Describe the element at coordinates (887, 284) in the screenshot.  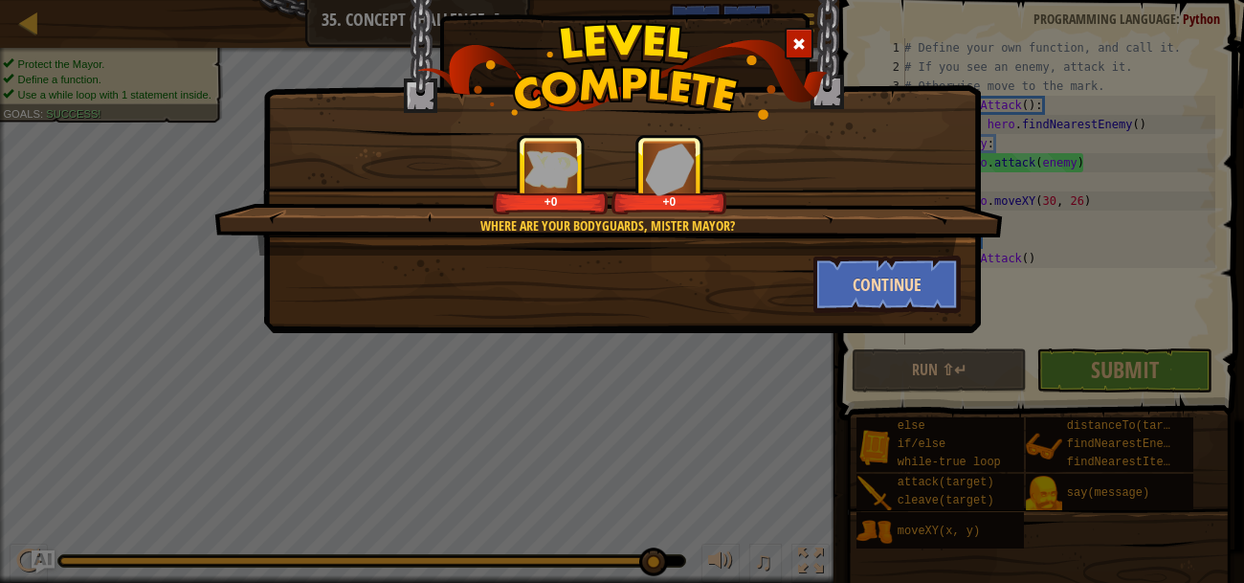
I see `button: Continue` at that location.